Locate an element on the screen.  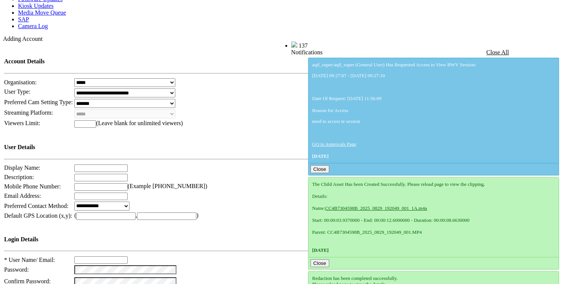
a: Media Move Queue is located at coordinates (42, 12).